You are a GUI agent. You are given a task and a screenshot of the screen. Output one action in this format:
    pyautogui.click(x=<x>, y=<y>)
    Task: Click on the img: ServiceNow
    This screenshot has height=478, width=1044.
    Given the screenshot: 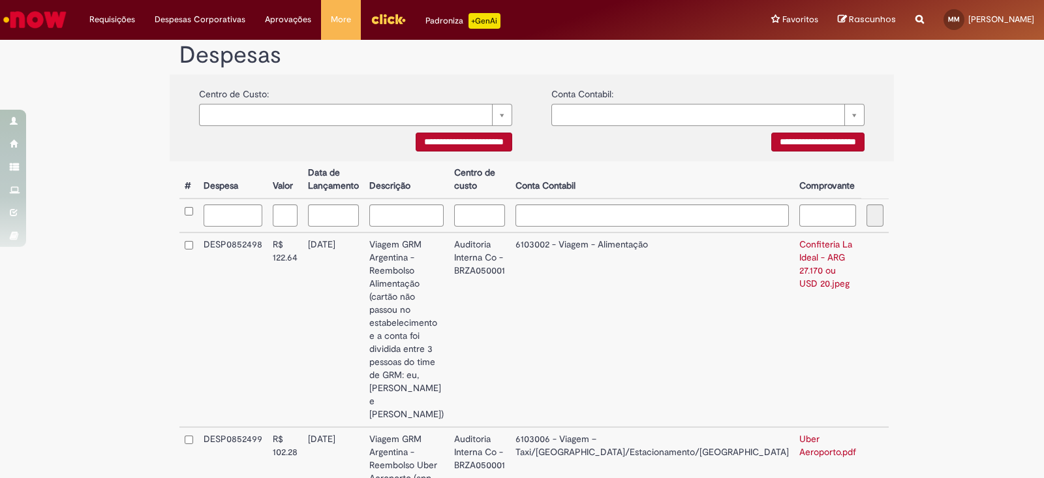 What is the action you would take?
    pyautogui.click(x=35, y=20)
    